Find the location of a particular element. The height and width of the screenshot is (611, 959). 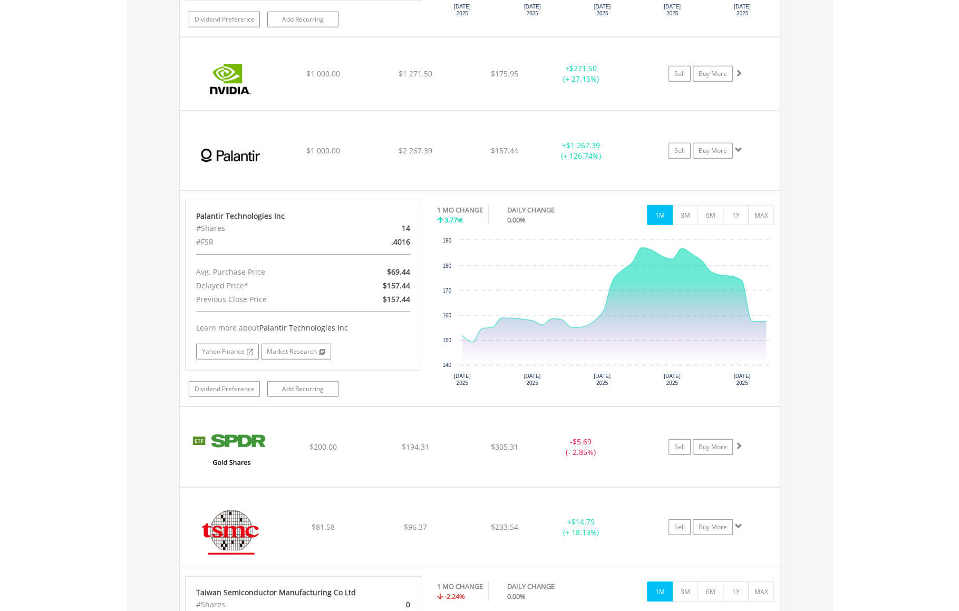

span: $305.31 is located at coordinates (504, 446).